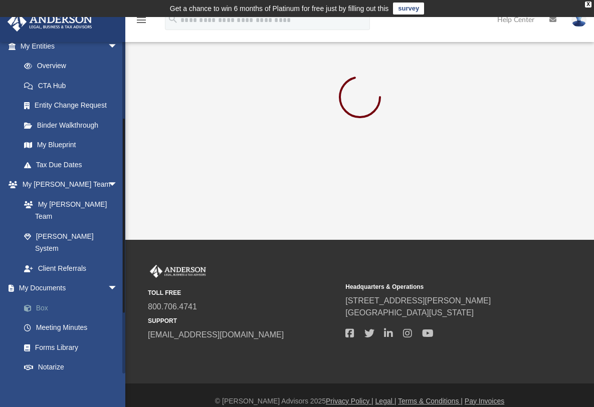 The width and height of the screenshot is (594, 407). I want to click on a: survey, so click(408, 9).